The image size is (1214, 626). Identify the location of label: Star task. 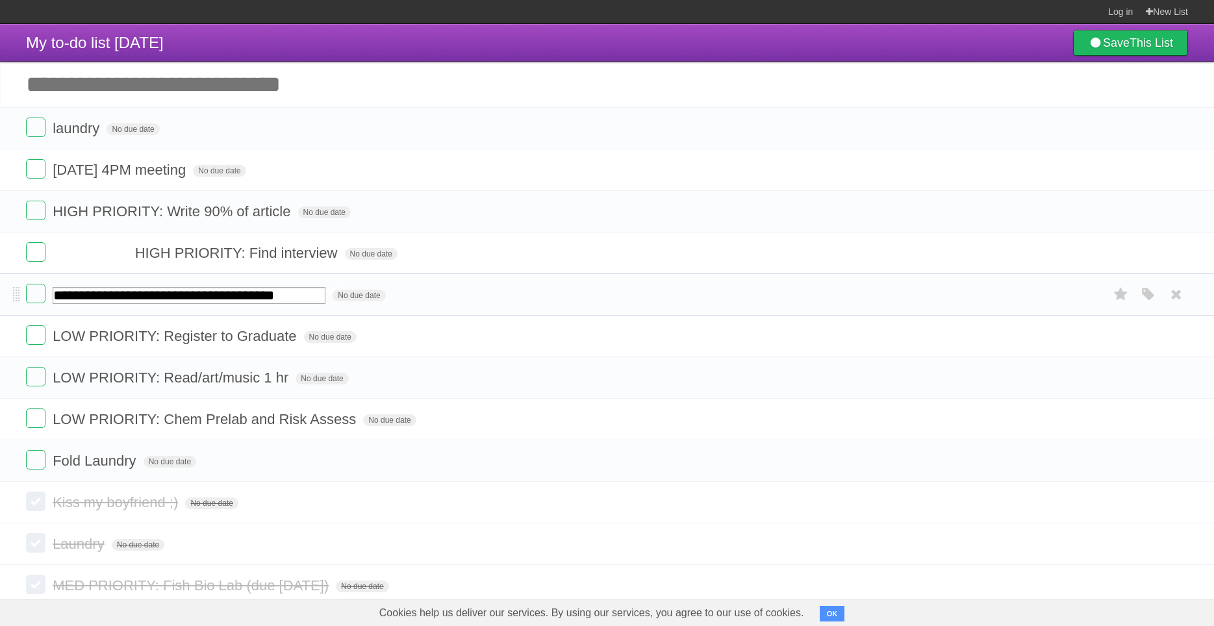
(1121, 294).